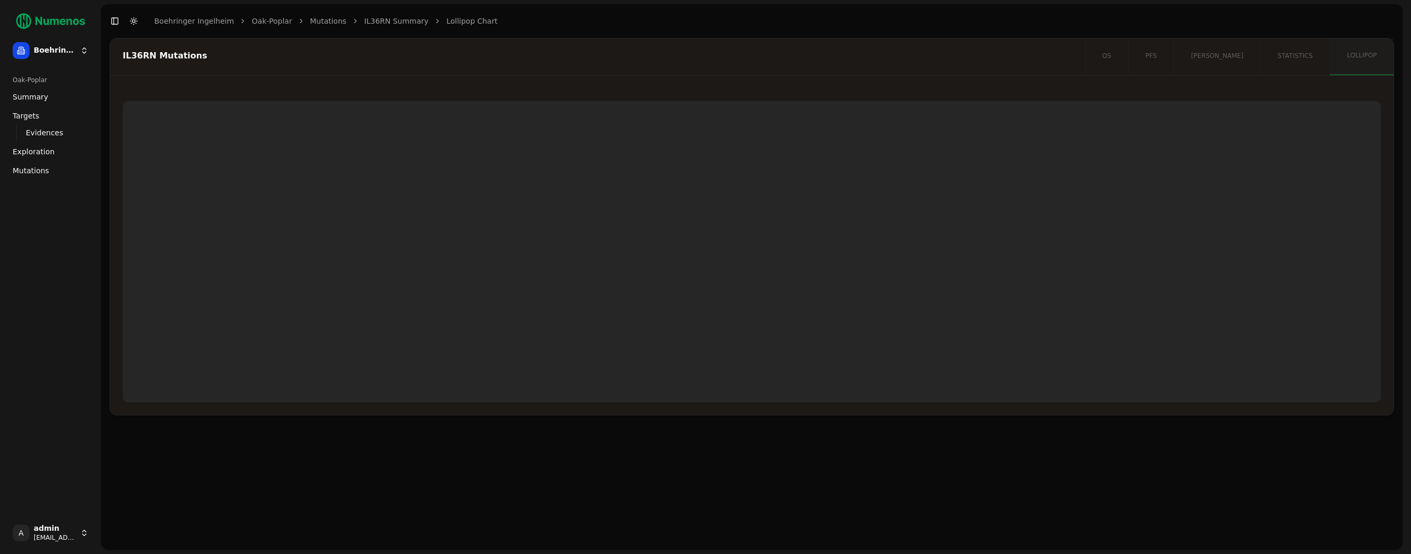 This screenshot has height=554, width=1411. What do you see at coordinates (596, 56) in the screenshot?
I see `div: IL36RN Mutations` at bounding box center [596, 56].